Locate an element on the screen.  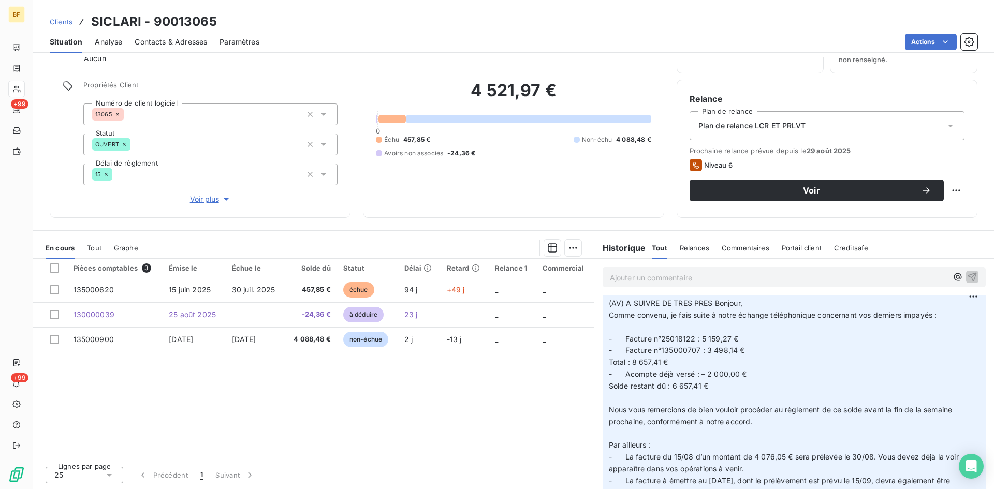
span: 15 juin 2025 is located at coordinates (190, 290).